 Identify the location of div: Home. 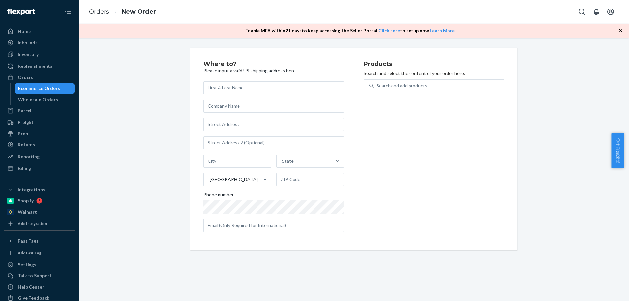
(24, 31).